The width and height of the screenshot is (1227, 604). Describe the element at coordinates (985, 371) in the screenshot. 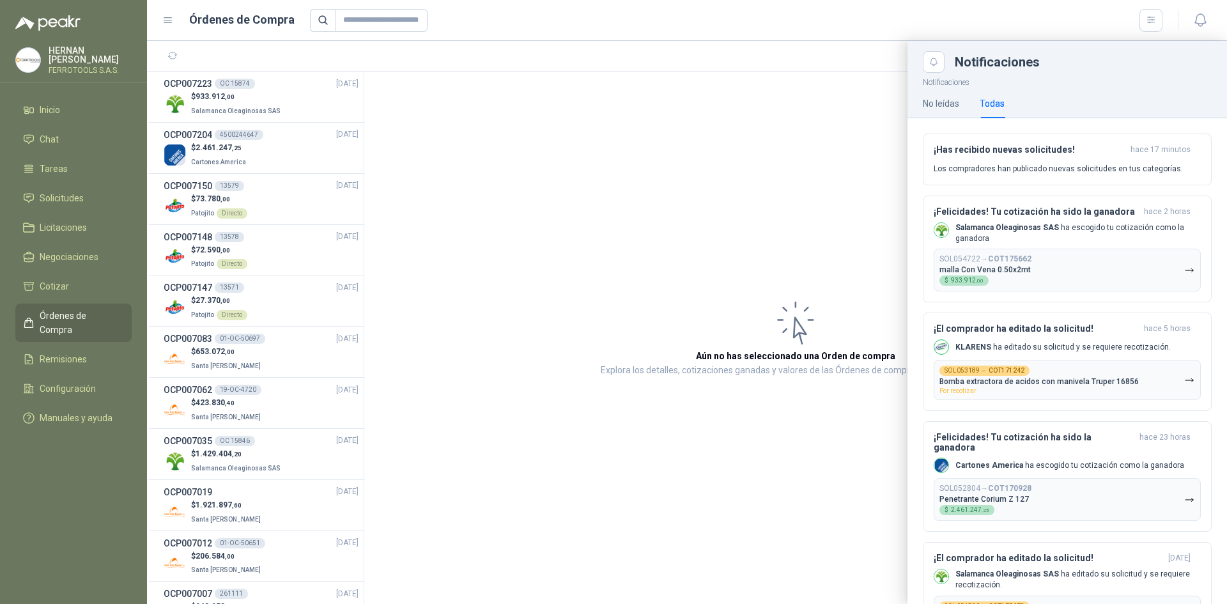

I see `div: SOL053189 →` at that location.